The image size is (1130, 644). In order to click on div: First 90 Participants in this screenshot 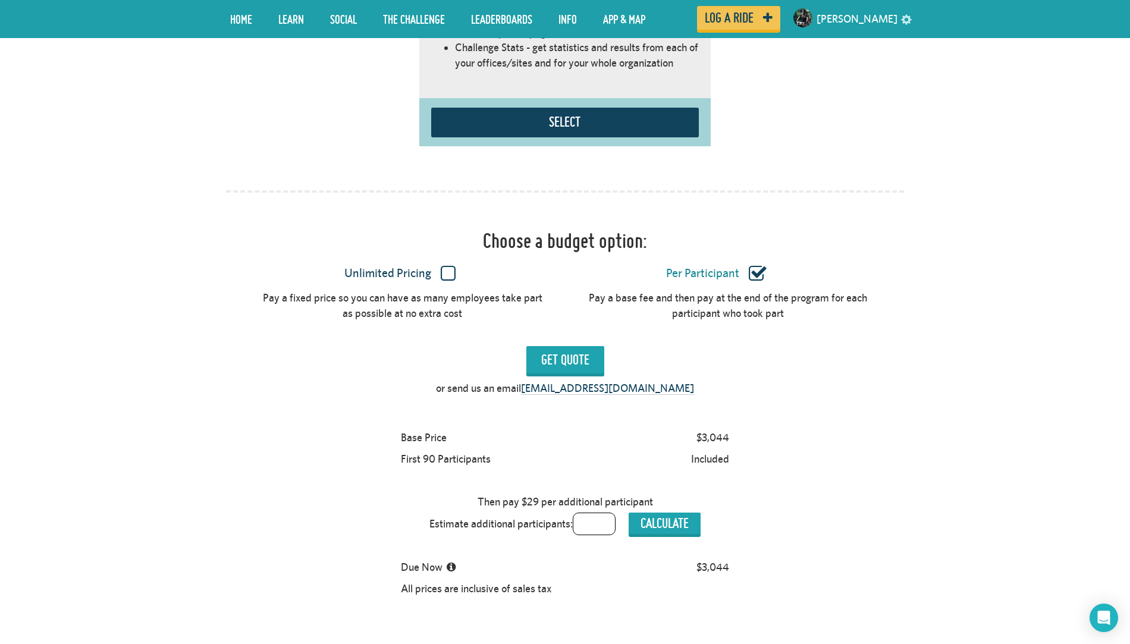, I will do `click(446, 459)`.